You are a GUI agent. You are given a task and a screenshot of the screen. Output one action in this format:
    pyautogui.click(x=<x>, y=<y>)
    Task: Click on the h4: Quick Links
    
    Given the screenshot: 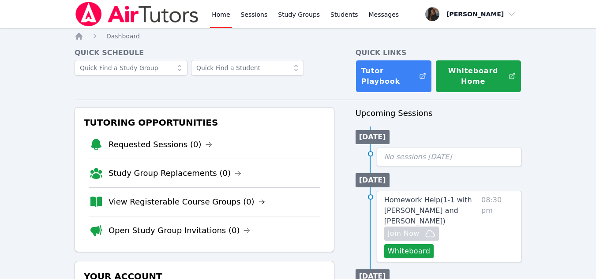 What is the action you would take?
    pyautogui.click(x=438, y=53)
    